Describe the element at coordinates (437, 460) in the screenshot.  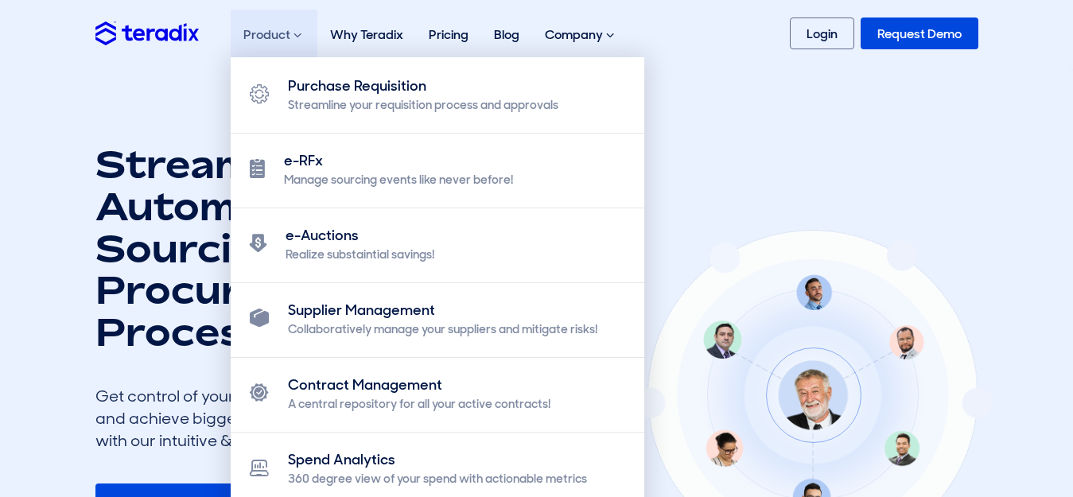
I see `div: Spend Analytics` at that location.